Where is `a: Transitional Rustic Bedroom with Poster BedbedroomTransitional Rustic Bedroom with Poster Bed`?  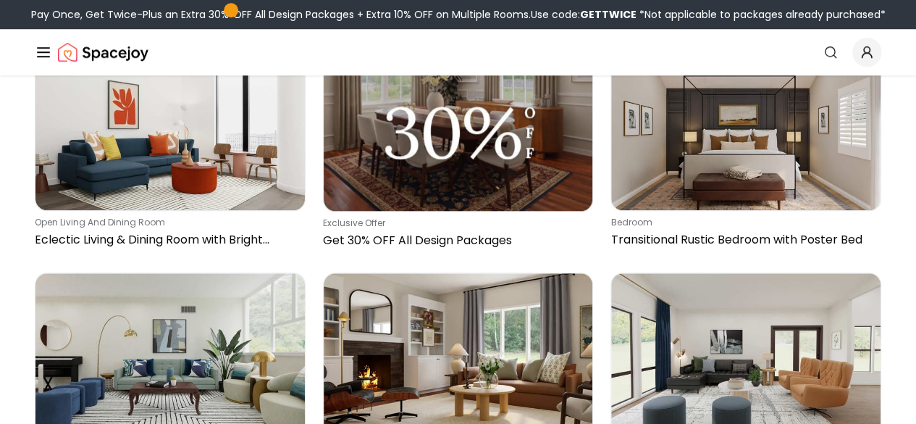
a: Transitional Rustic Bedroom with Poster BedbedroomTransitional Rustic Bedroom with Poster Bed is located at coordinates (746, 151).